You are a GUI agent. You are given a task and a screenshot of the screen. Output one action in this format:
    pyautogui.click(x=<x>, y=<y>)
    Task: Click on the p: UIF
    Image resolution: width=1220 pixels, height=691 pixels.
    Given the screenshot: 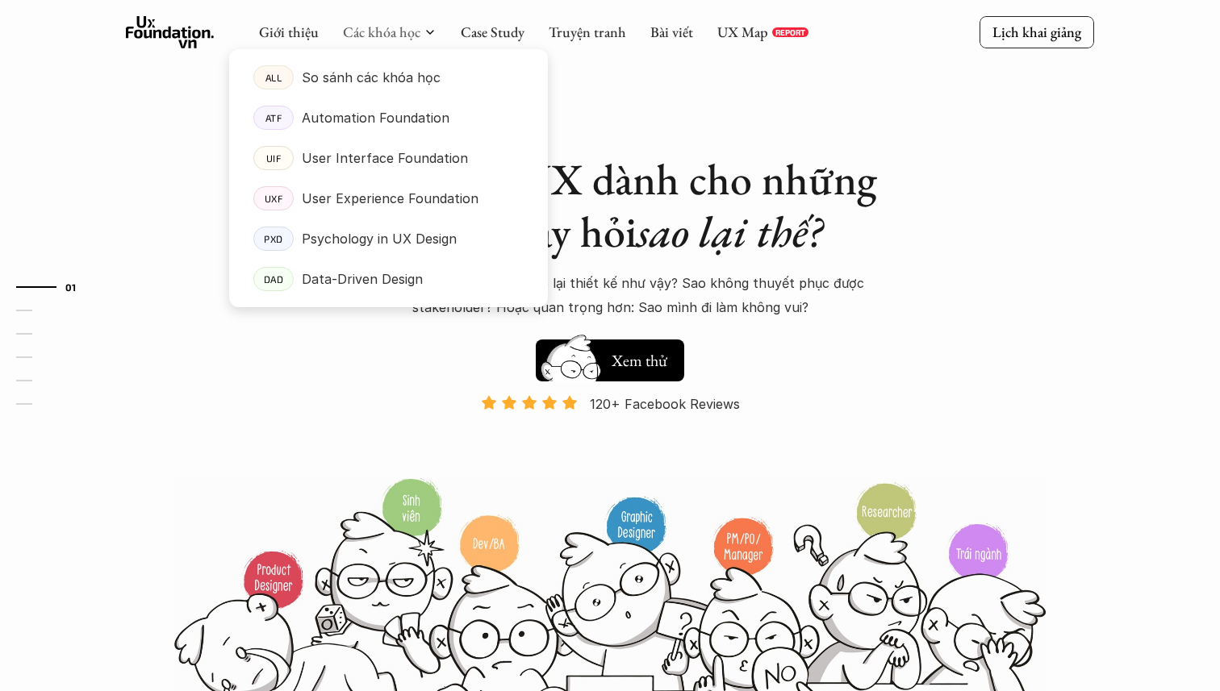 What is the action you would take?
    pyautogui.click(x=273, y=158)
    